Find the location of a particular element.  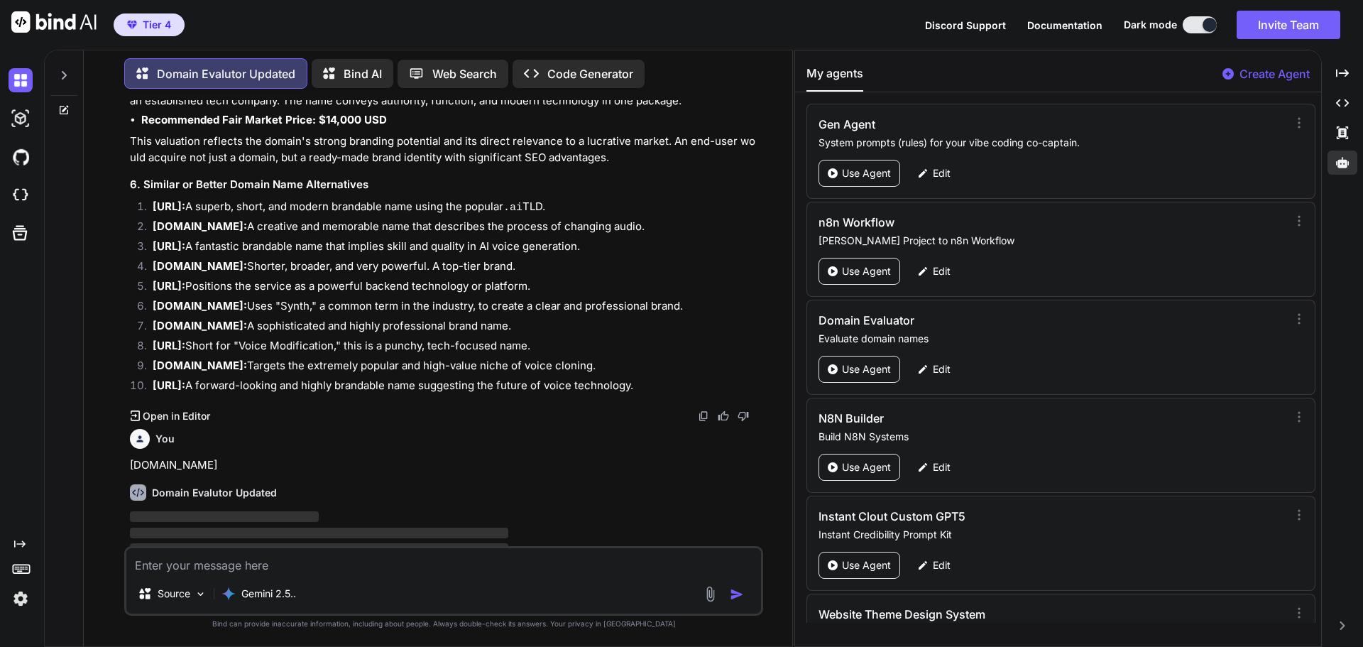

h6: You is located at coordinates (165, 439).